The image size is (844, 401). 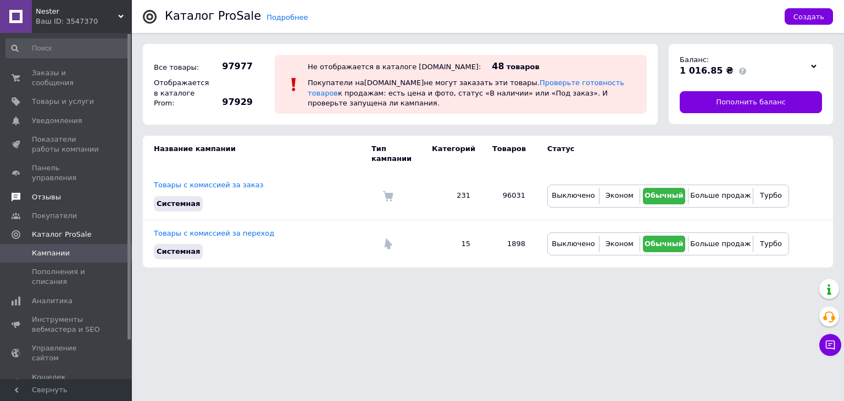 I want to click on span: 1 016.85 ₴, so click(x=707, y=70).